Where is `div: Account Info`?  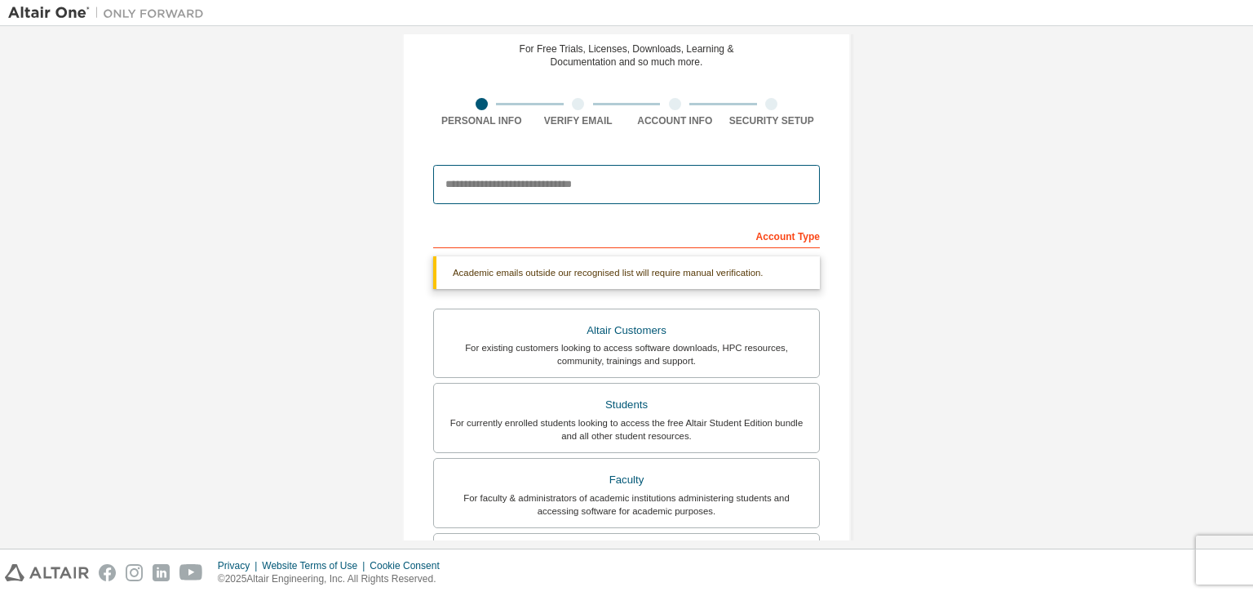 div: Account Info is located at coordinates (675, 121).